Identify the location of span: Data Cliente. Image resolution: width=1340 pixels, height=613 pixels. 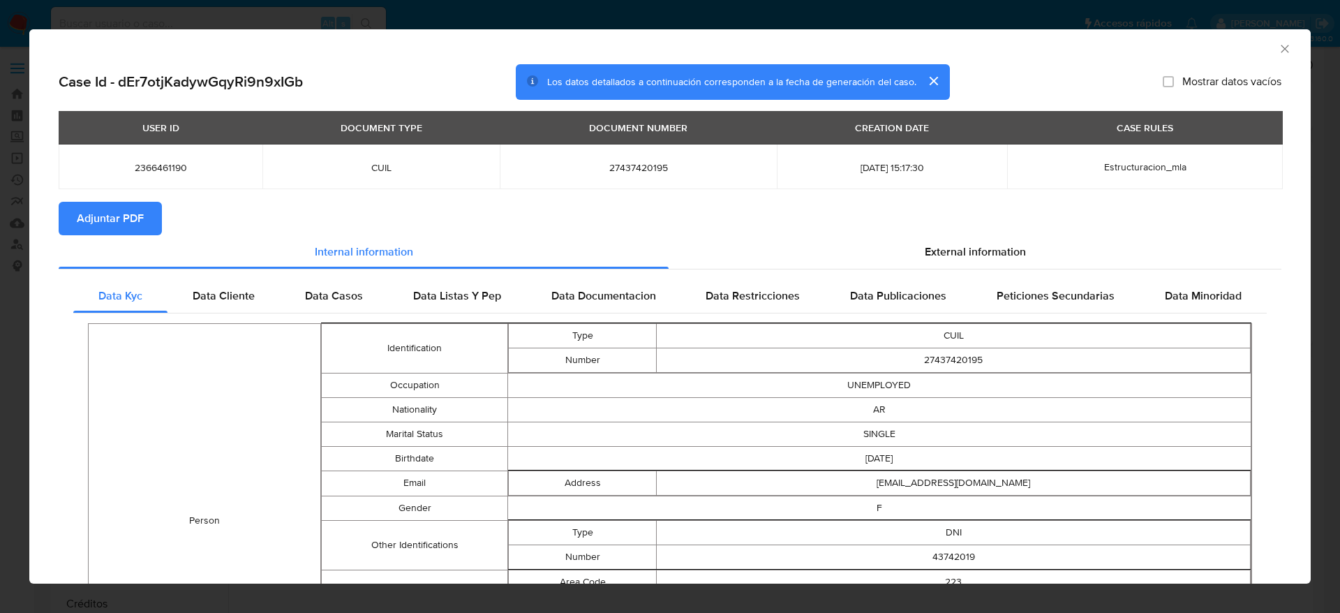
(223, 295).